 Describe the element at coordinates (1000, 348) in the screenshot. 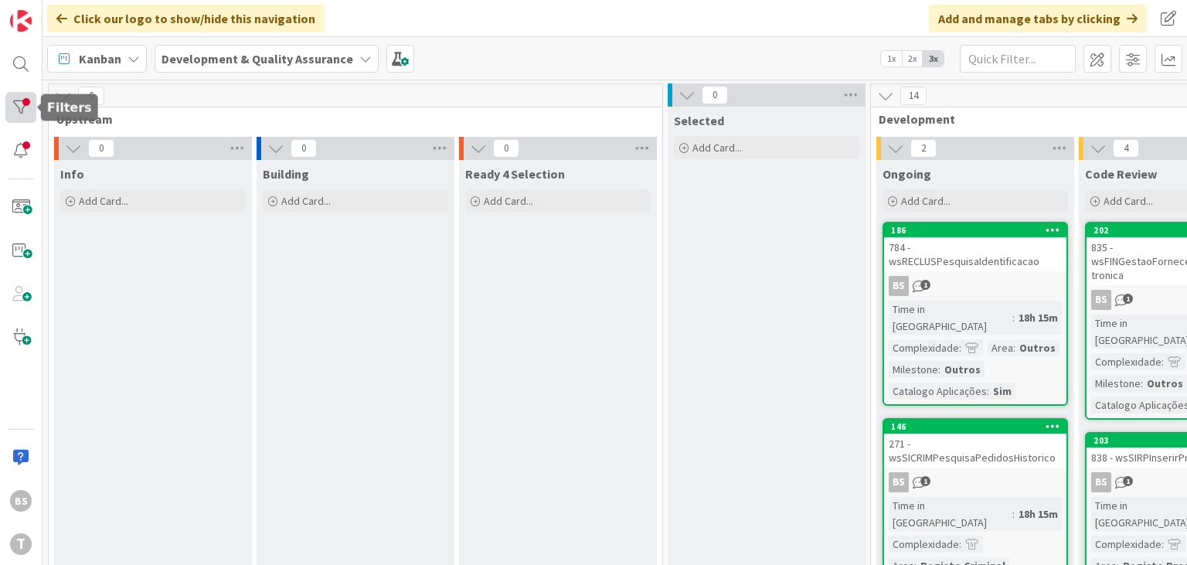

I see `div: Area` at that location.